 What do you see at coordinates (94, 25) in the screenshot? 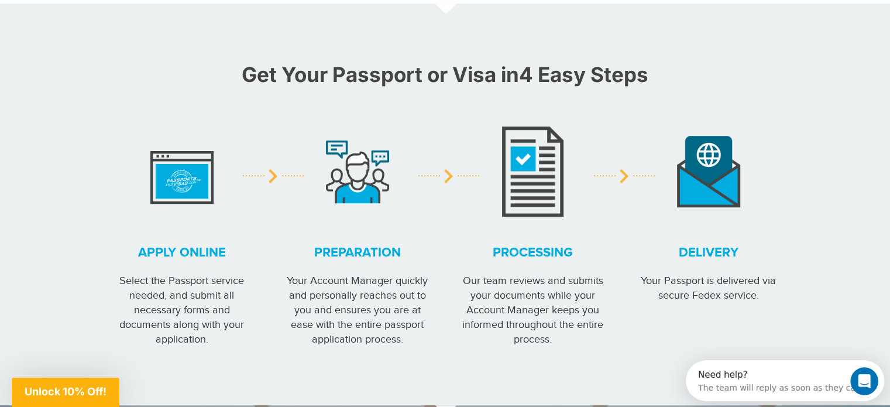
I see `div: The team will reply as soon as they can` at bounding box center [94, 25].